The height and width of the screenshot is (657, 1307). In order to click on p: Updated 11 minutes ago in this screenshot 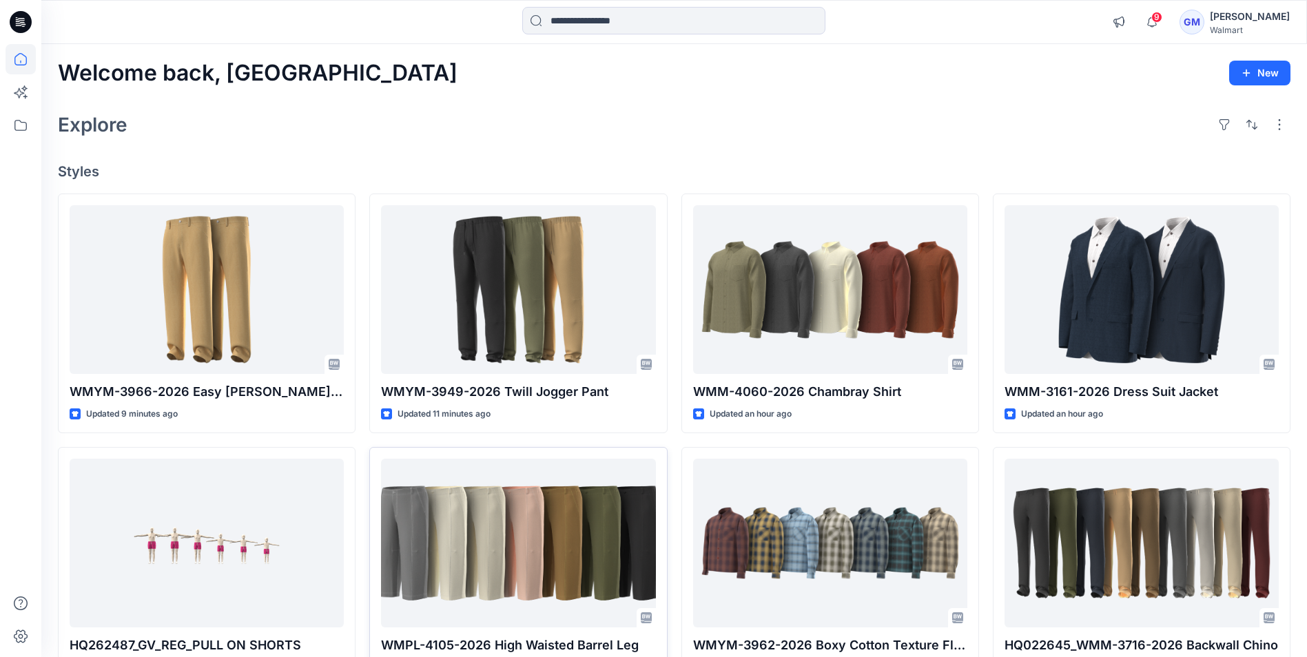, I will do `click(444, 414)`.